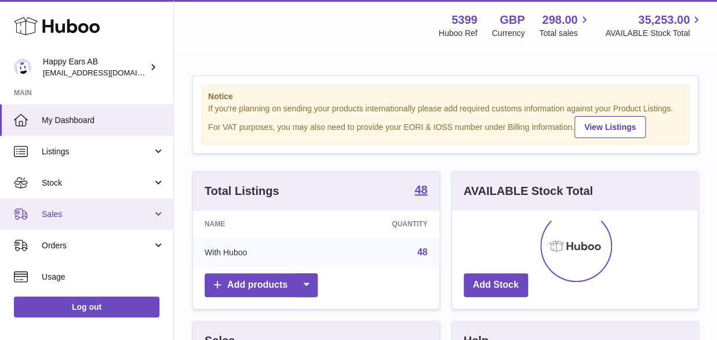  What do you see at coordinates (509, 33) in the screenshot?
I see `div: Currency` at bounding box center [509, 33].